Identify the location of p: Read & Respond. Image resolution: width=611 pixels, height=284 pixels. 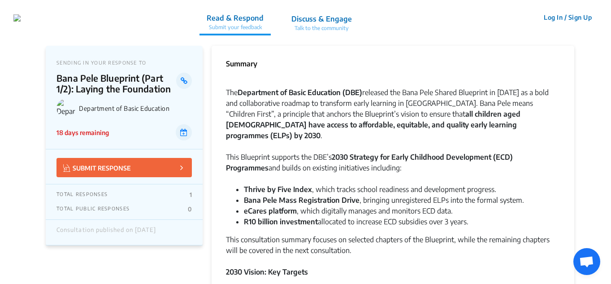
(235, 18).